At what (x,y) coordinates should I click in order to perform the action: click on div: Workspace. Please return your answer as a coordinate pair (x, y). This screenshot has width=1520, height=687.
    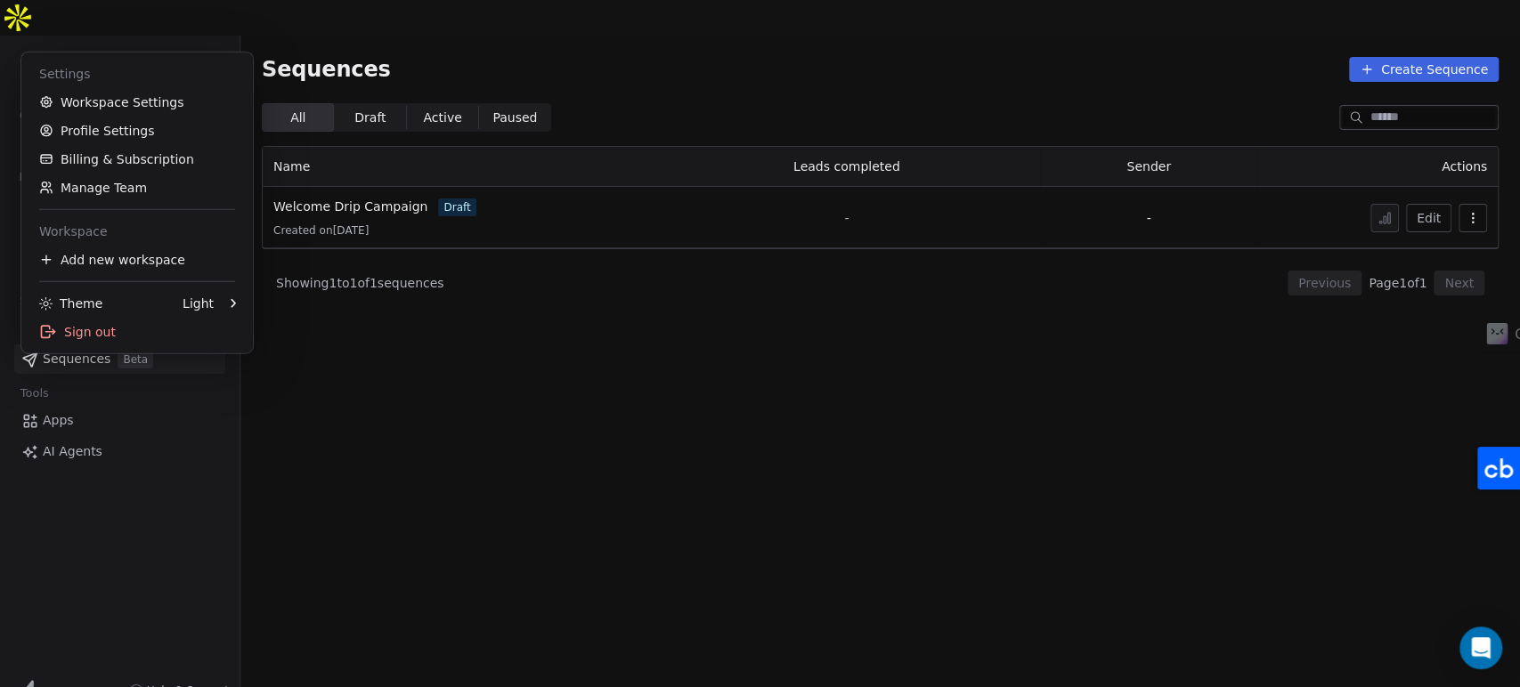
    Looking at the image, I should click on (137, 231).